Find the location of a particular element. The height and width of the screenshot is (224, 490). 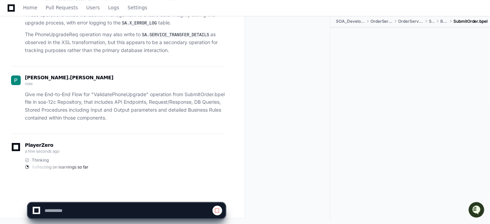

div: Start new chat is located at coordinates (68, 55).